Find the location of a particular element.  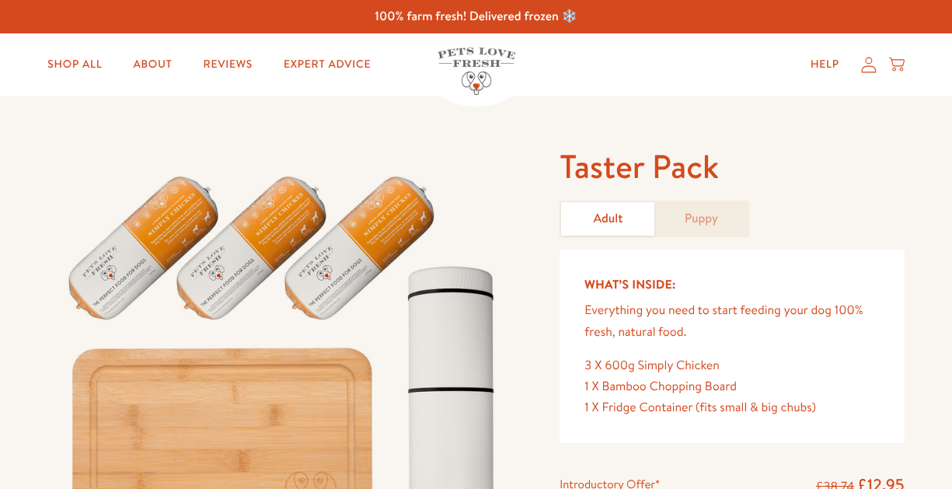

a: Adult is located at coordinates (608, 218).